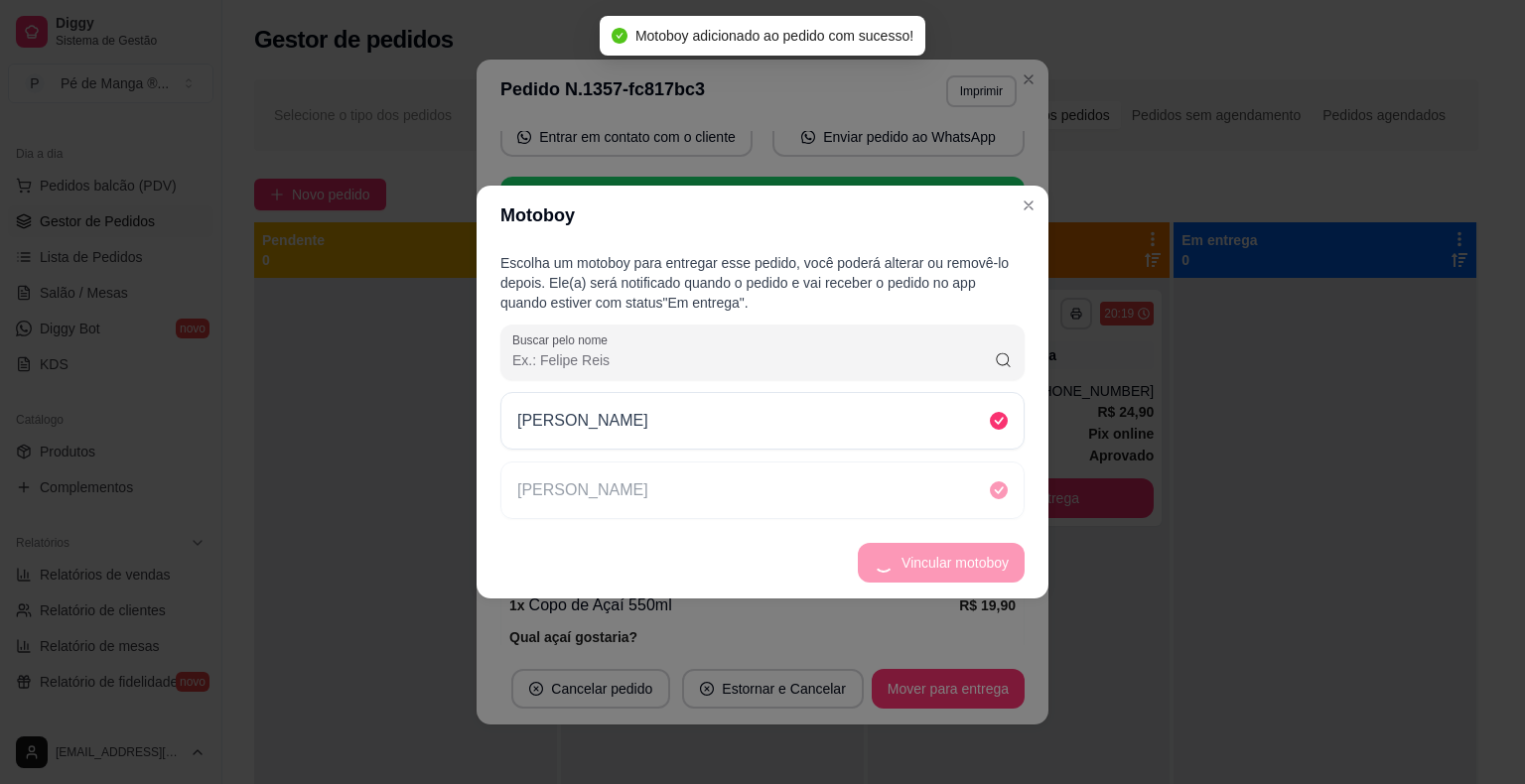  I want to click on label: Buscar pelo nome, so click(563, 340).